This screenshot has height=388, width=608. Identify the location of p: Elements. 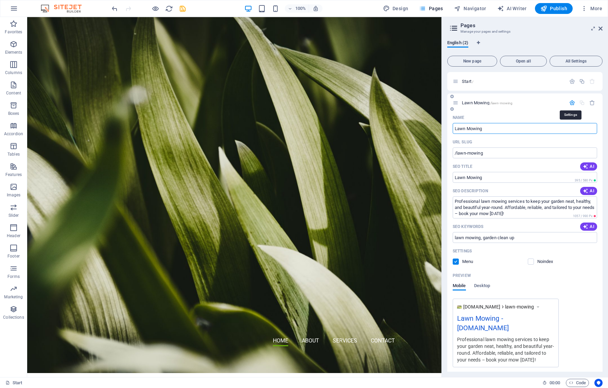
(14, 52).